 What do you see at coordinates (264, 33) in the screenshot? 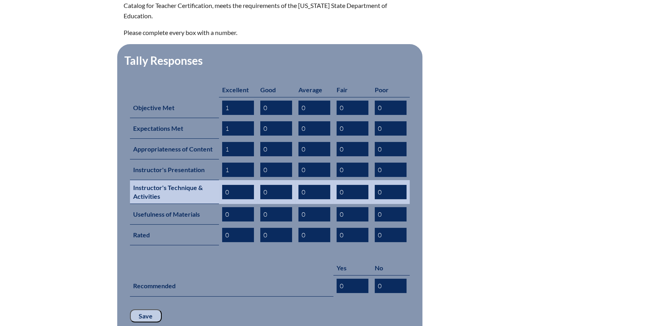
I see `p: Please complete every box with a number.` at bounding box center [264, 33].